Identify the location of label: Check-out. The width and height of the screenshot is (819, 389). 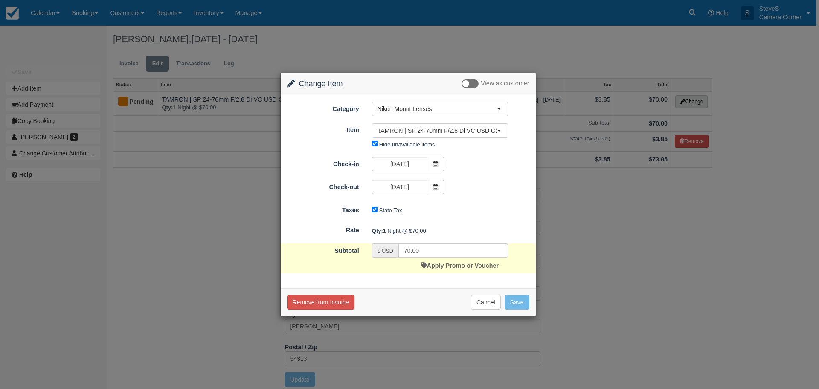
(323, 186).